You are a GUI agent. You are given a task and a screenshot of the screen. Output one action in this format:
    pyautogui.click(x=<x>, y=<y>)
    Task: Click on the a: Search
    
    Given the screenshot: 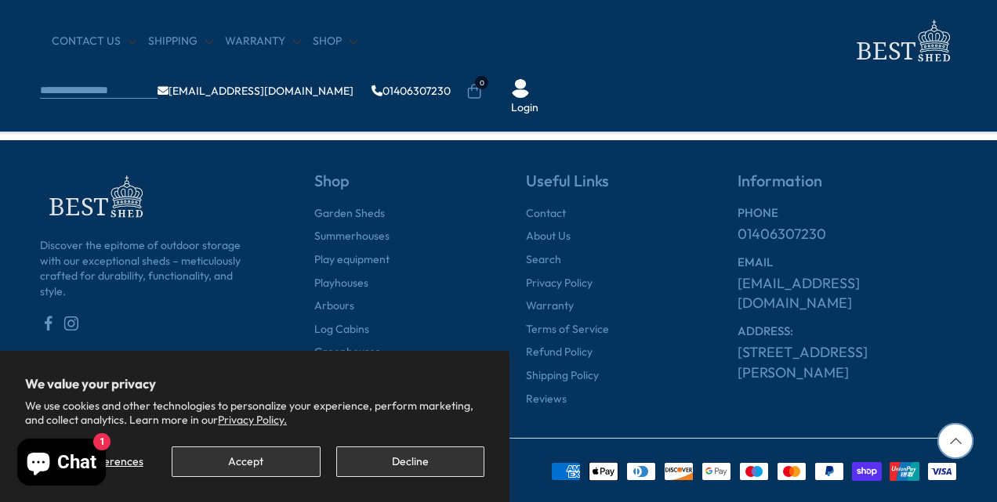 What is the action you would take?
    pyautogui.click(x=543, y=260)
    